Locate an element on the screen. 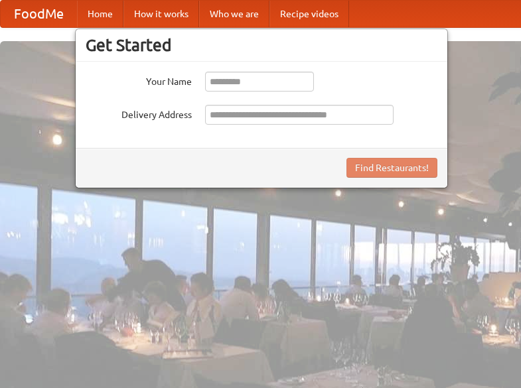 The width and height of the screenshot is (521, 388). a: Recipe videos is located at coordinates (309, 14).